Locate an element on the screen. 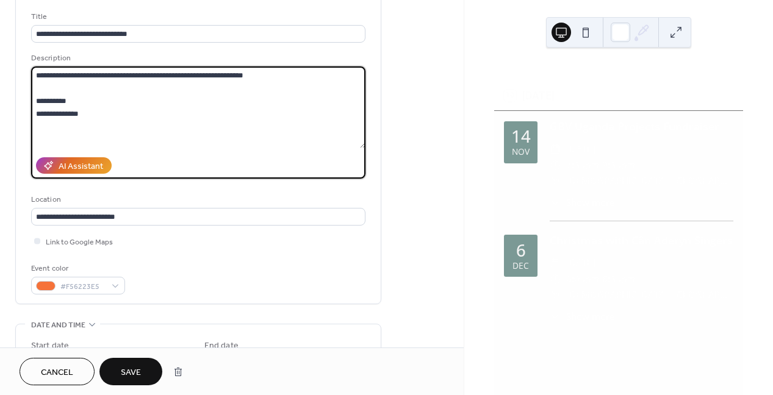 The height and width of the screenshot is (395, 773). span: Link to Google Maps is located at coordinates (79, 242).